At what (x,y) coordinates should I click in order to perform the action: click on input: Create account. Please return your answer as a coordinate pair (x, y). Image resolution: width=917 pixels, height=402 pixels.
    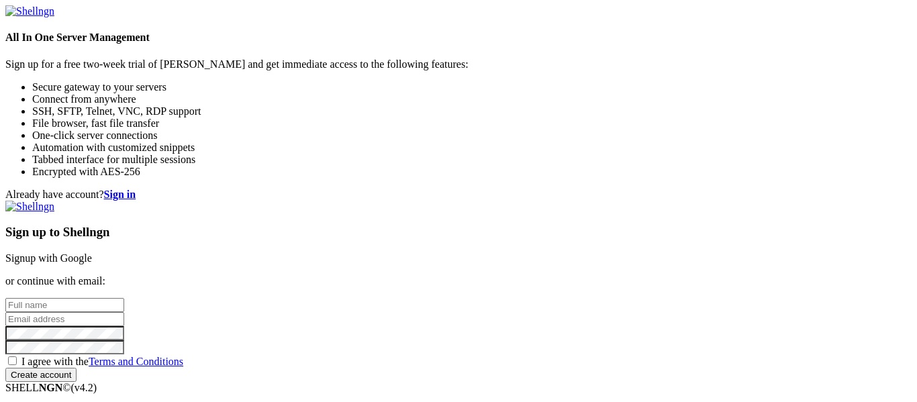
    Looking at the image, I should click on (41, 375).